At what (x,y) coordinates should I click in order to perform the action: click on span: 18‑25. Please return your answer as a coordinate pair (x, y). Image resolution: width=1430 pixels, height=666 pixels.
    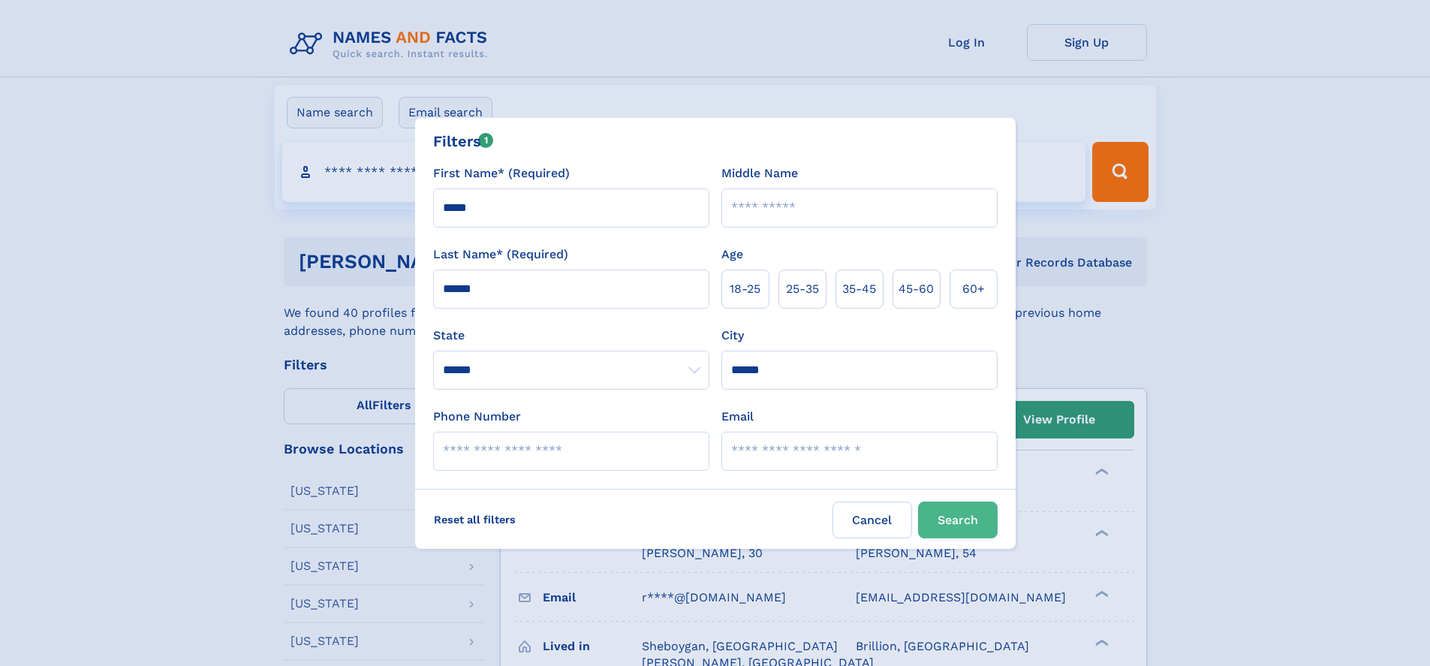
    Looking at the image, I should click on (745, 289).